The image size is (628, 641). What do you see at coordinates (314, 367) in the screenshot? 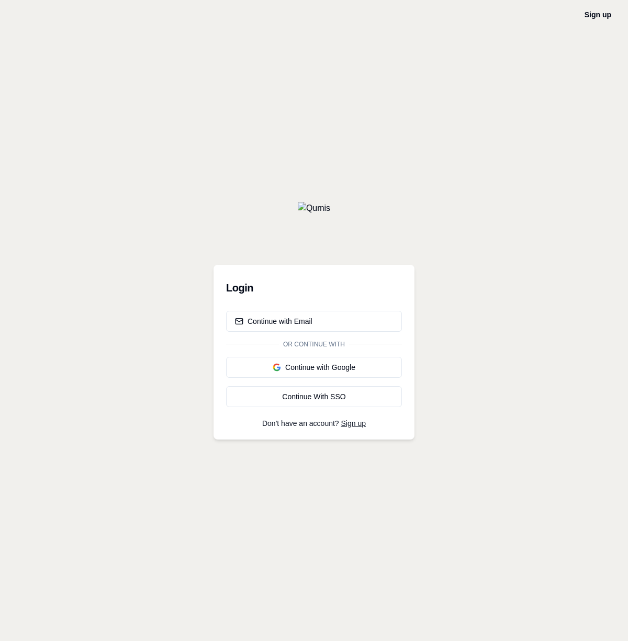
I see `div: Continue with Google` at bounding box center [314, 367].